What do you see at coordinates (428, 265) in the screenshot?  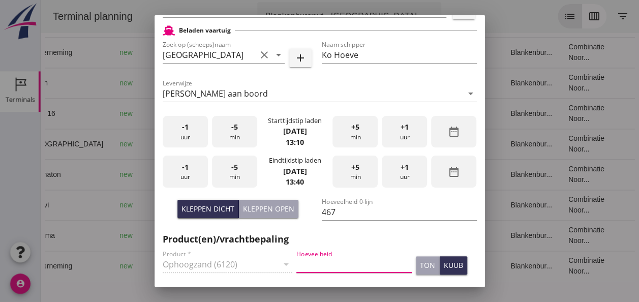 I see `div: ton` at bounding box center [428, 265].